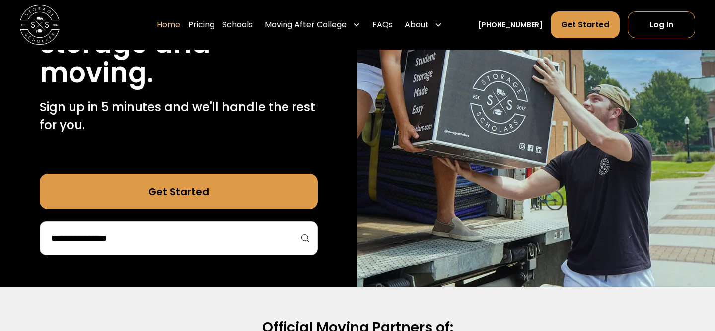  I want to click on p: Sign up in 5 minutes and we'll handle the rest for you., so click(179, 116).